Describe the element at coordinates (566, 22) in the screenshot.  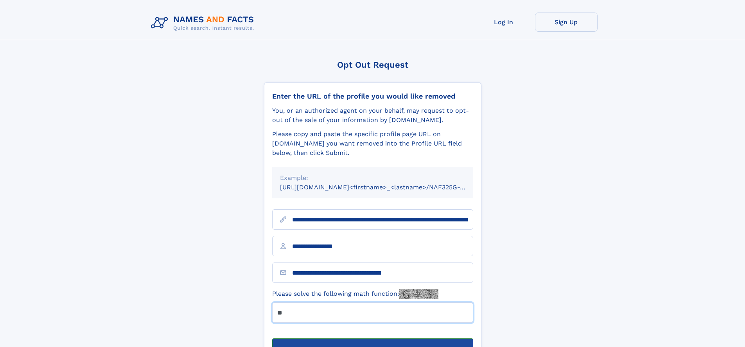
I see `a: Sign Up` at that location.